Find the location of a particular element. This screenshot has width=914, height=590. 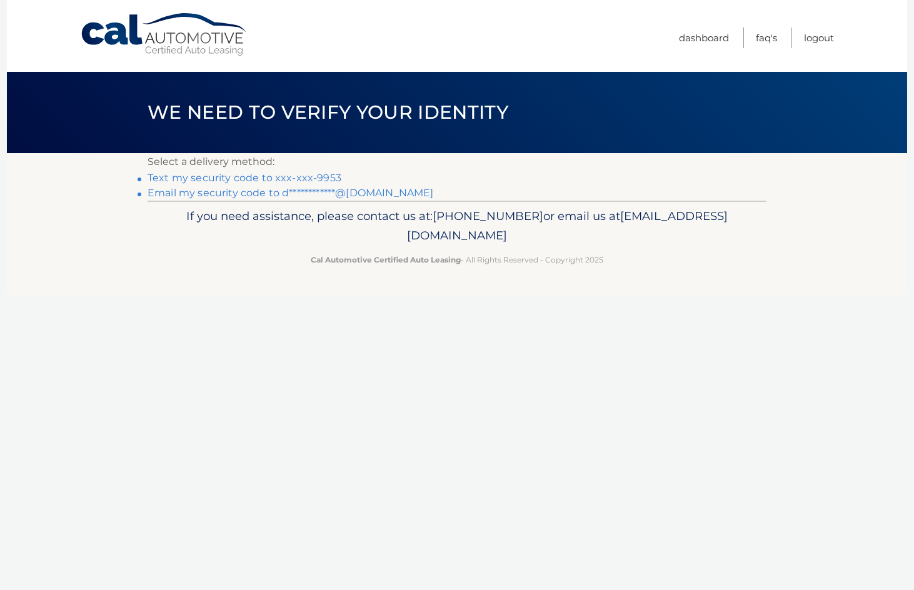

span: We need to verify your identity is located at coordinates (328, 112).